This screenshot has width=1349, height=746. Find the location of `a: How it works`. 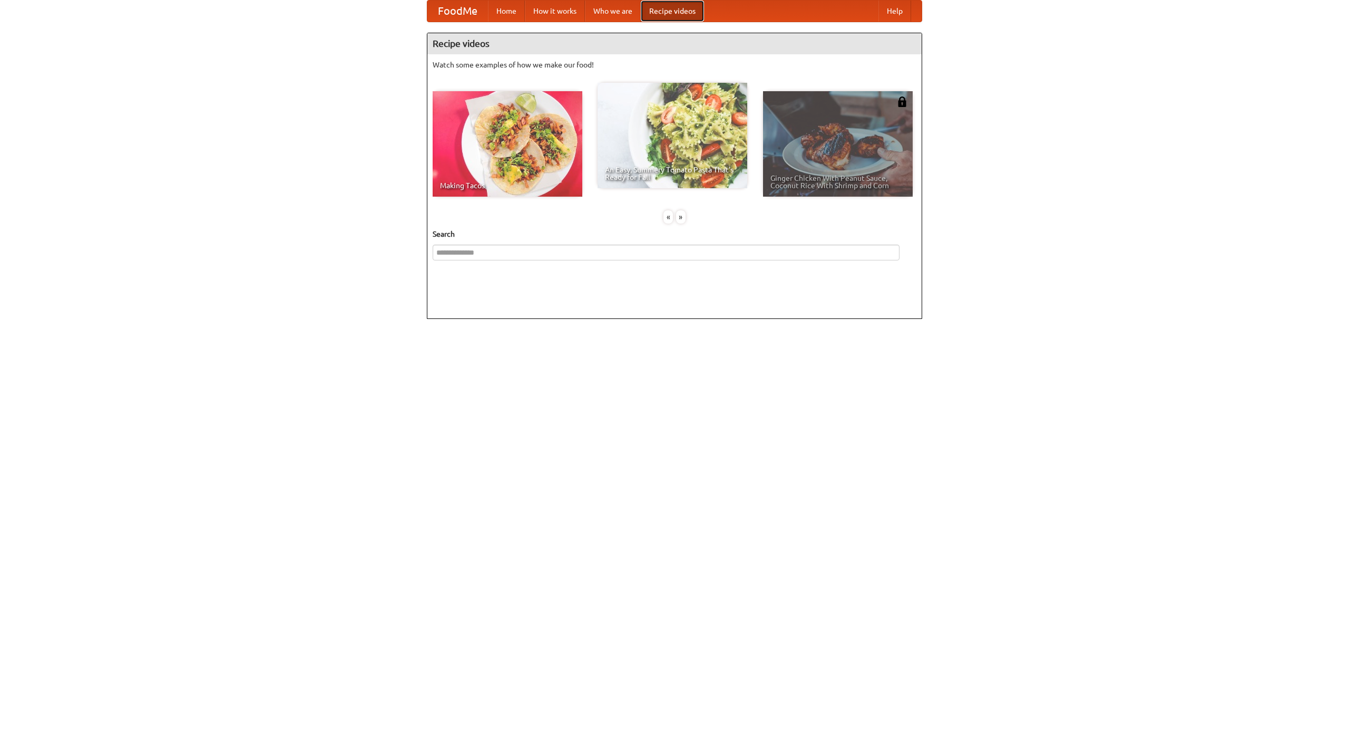

a: How it works is located at coordinates (555, 11).